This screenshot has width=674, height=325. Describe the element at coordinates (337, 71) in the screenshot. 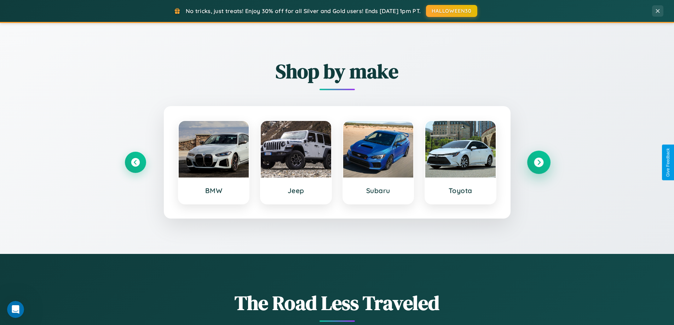

I see `h2: Shop by make` at that location.